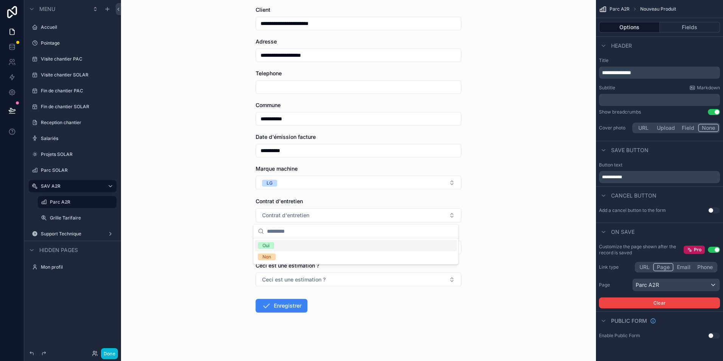 The width and height of the screenshot is (723, 361). I want to click on a: Salariés, so click(78, 138).